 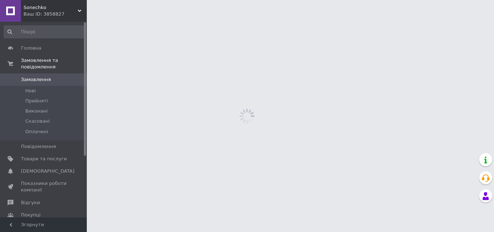 I want to click on span: Замовлення, so click(x=36, y=80).